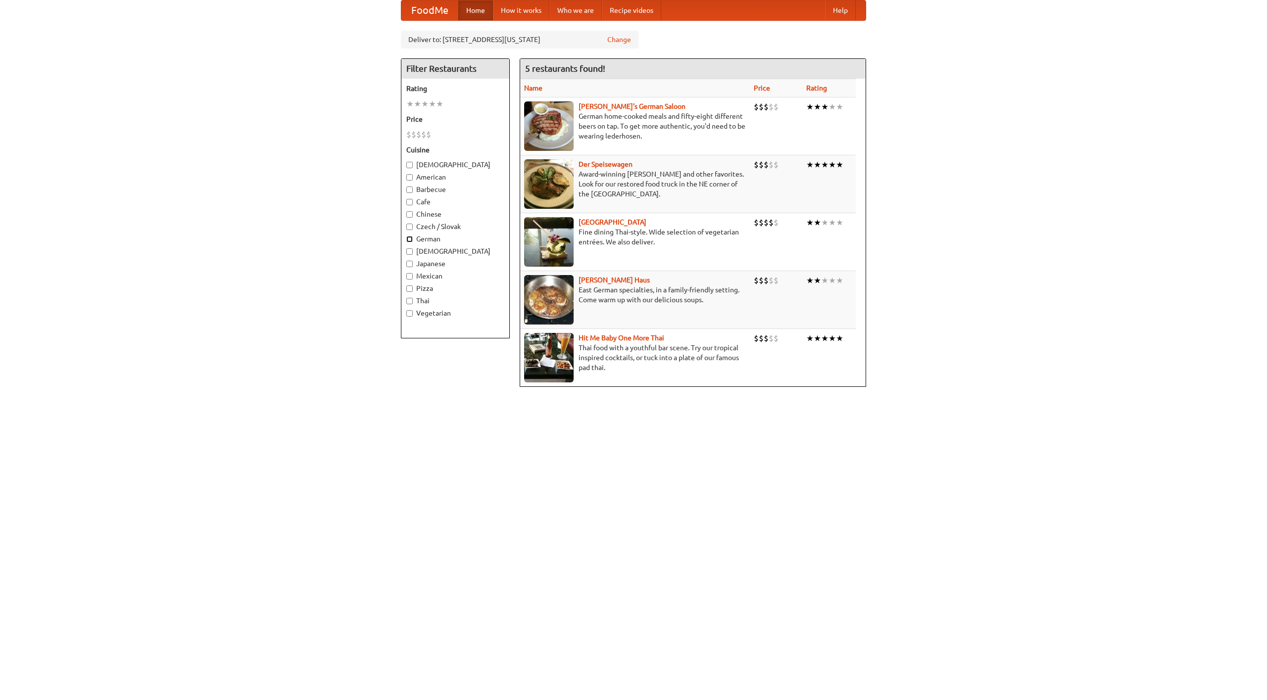  I want to click on label: Pizza, so click(455, 289).